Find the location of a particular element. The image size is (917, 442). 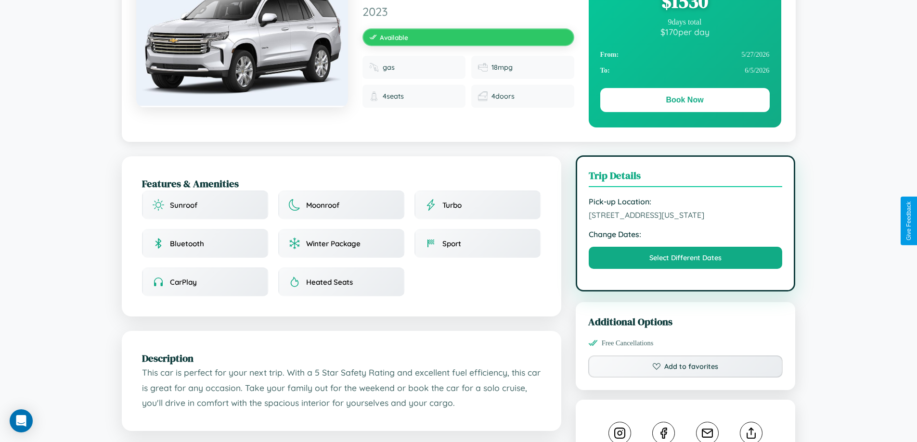

div: 9 days total is located at coordinates (685, 22).